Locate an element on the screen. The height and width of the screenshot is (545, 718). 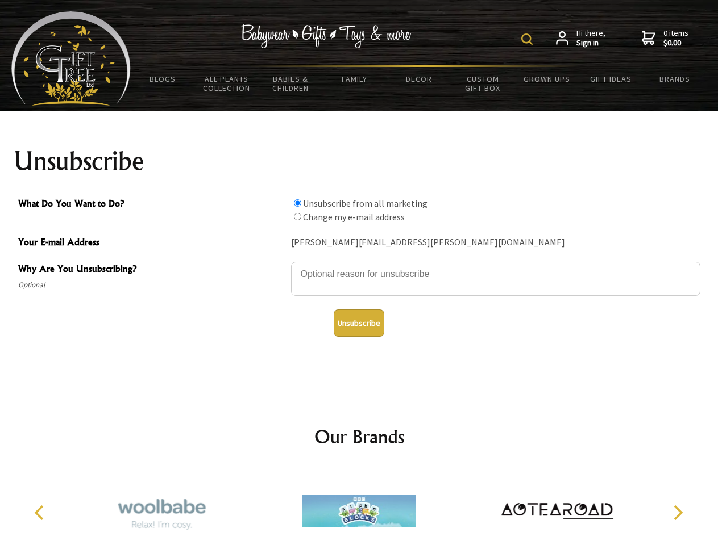
a: BLOGS is located at coordinates (162, 79).